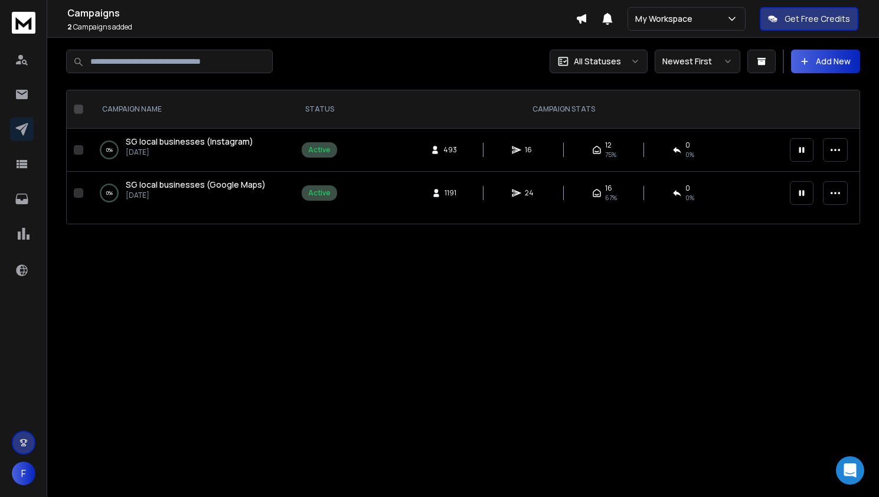 The width and height of the screenshot is (879, 497). Describe the element at coordinates (825, 61) in the screenshot. I see `button: Add New` at that location.